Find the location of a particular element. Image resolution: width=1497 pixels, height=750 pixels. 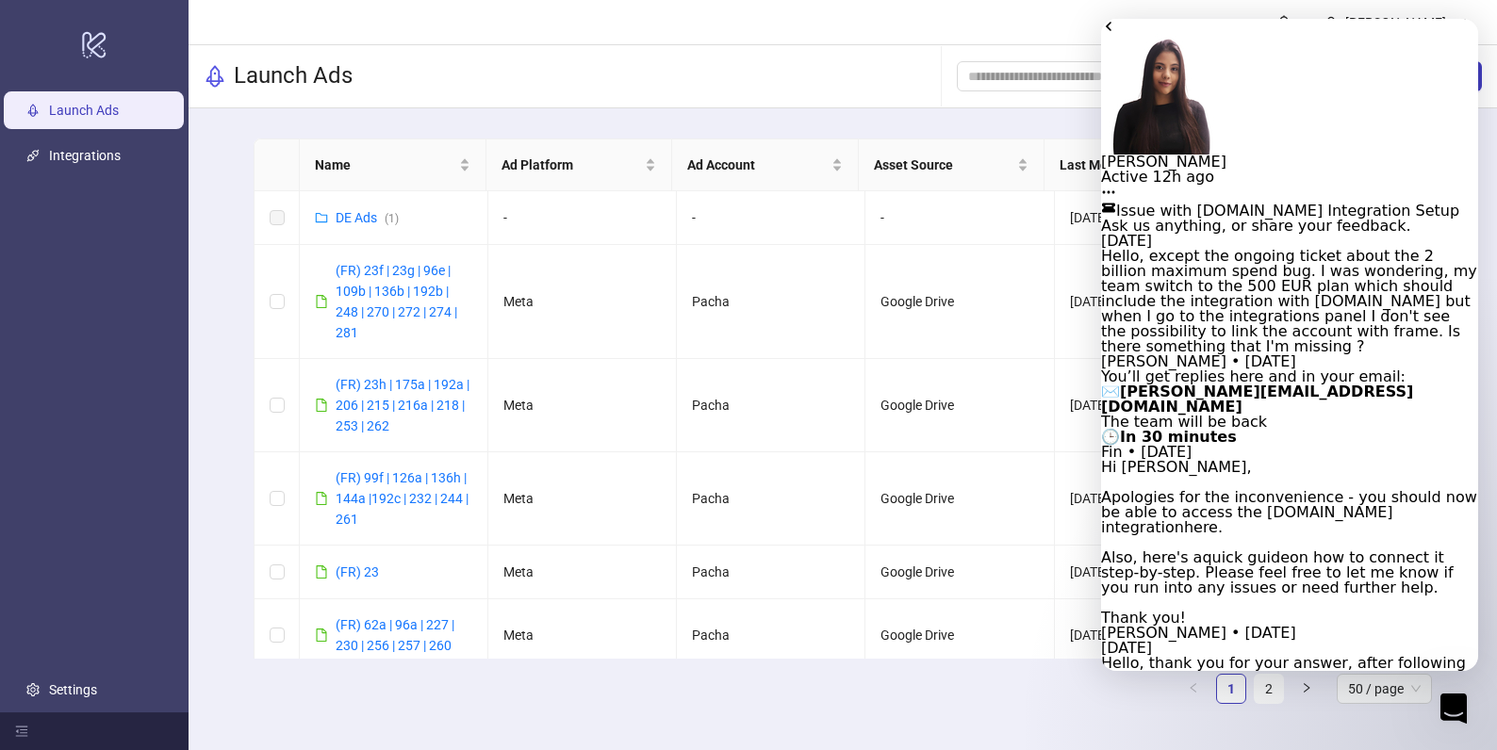

a: (FR) 23f | 23g | 96e | 109b | 136b | 192b | 248 | 270 | 272 | 274 | 281 is located at coordinates (396, 302).